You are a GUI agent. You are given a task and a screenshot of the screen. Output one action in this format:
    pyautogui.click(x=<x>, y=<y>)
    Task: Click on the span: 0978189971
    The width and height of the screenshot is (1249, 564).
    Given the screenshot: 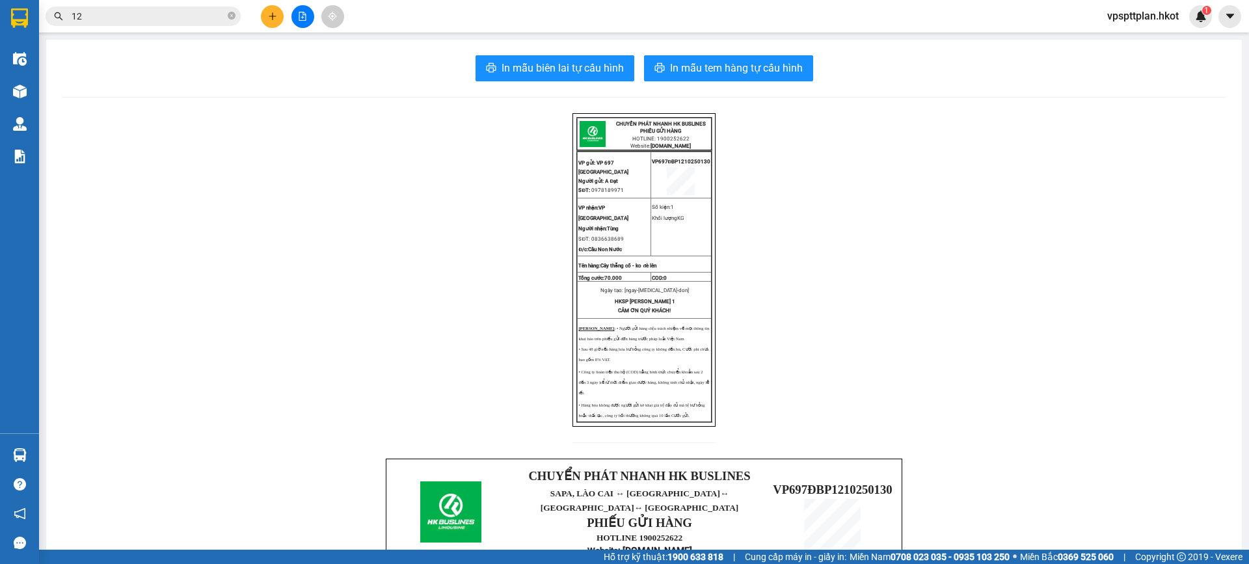 What is the action you would take?
    pyautogui.click(x=607, y=190)
    